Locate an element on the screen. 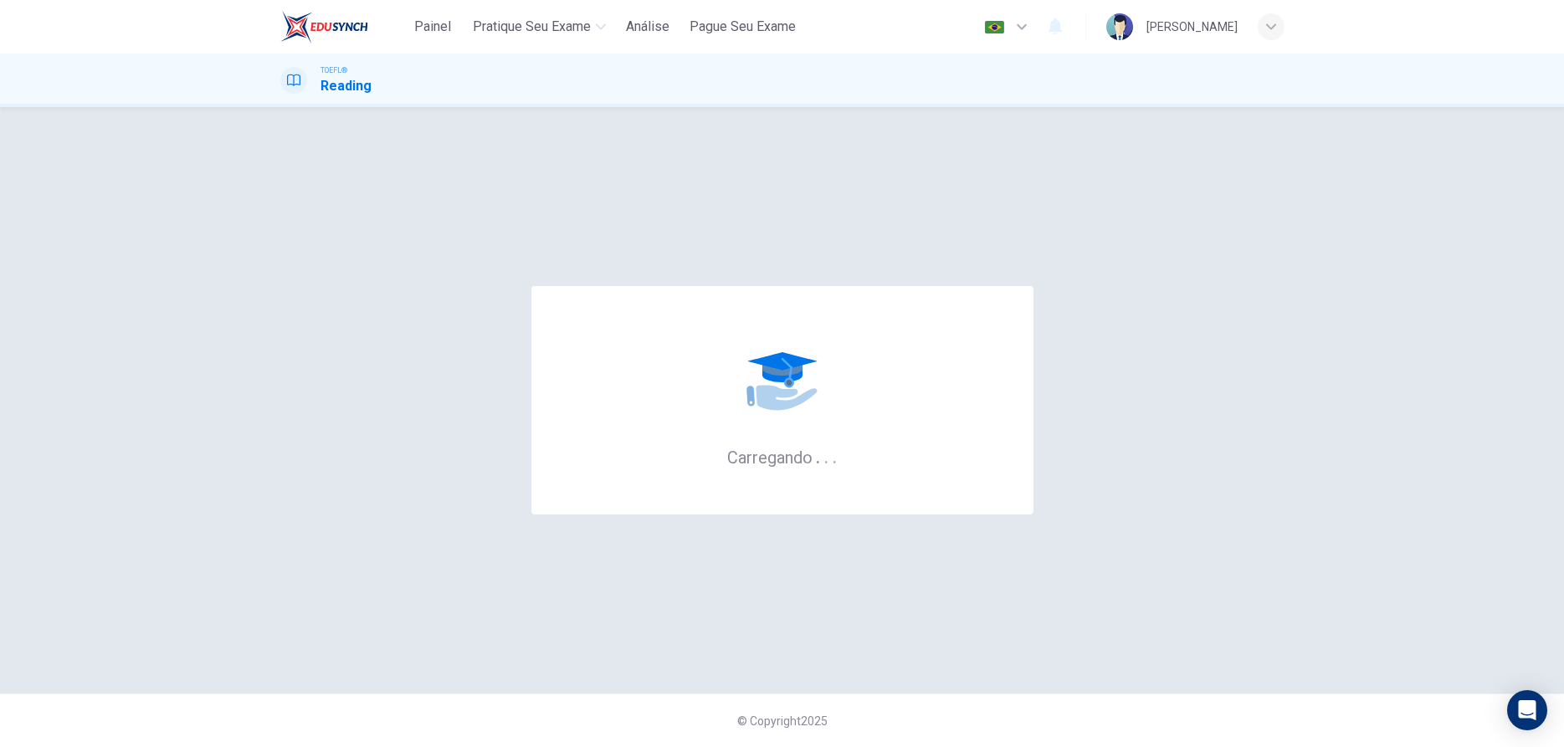  h6: Carregando is located at coordinates (782, 457).